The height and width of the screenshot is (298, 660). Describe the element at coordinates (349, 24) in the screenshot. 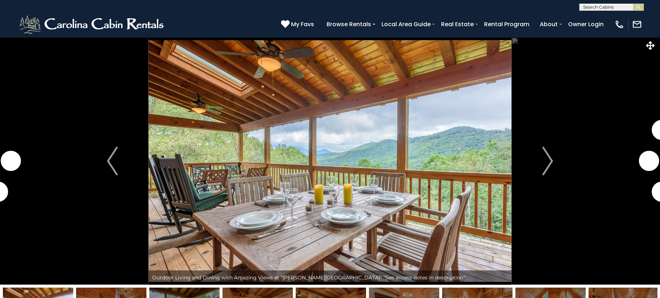

I see `a: Browse Rentals` at that location.